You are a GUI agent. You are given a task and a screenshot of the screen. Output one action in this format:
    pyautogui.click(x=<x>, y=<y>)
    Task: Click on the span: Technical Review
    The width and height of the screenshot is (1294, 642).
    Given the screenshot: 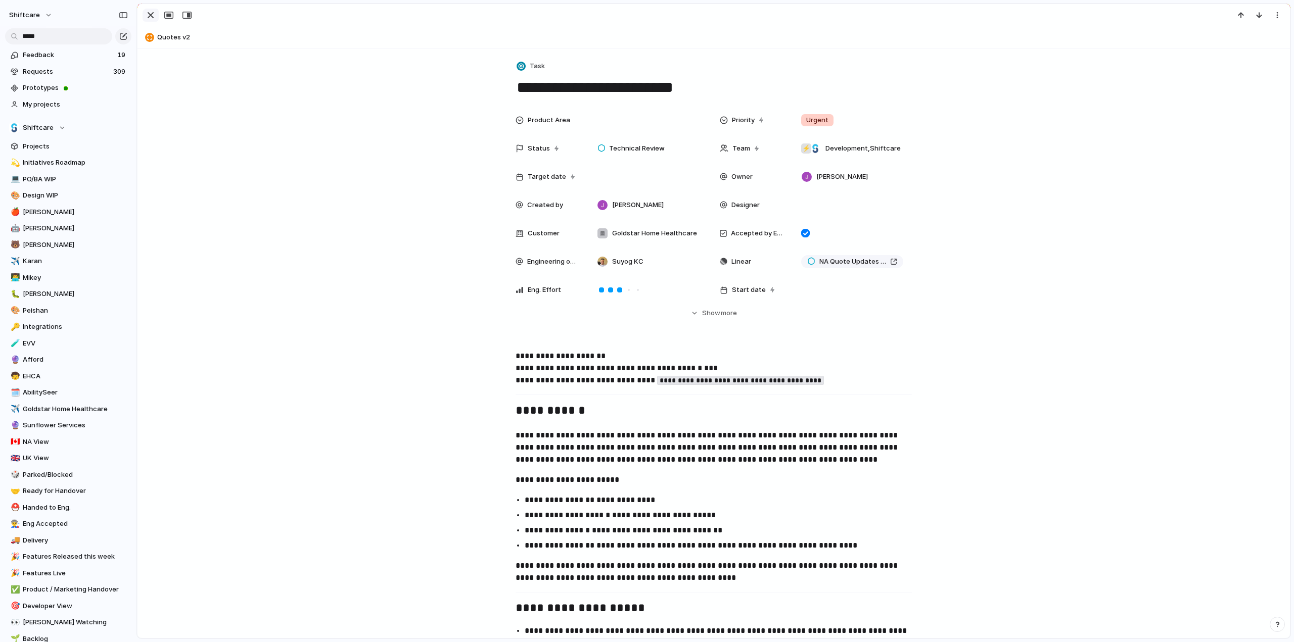 What is the action you would take?
    pyautogui.click(x=637, y=149)
    